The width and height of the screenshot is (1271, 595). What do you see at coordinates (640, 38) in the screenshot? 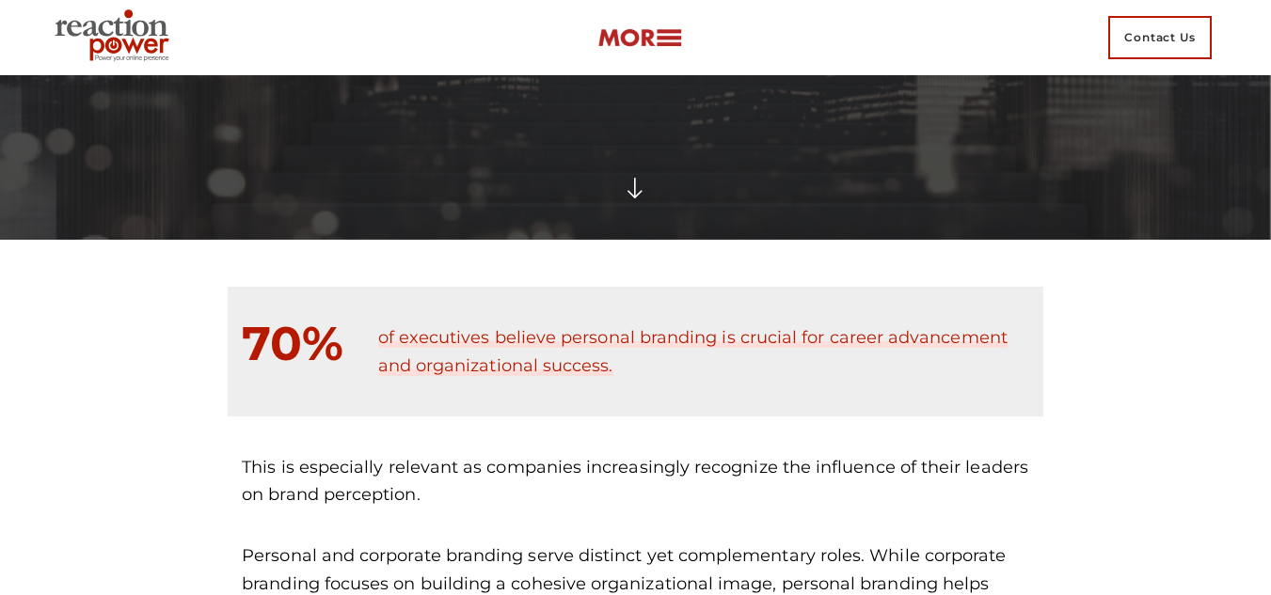
I see `img: more-btn.png` at bounding box center [640, 38].